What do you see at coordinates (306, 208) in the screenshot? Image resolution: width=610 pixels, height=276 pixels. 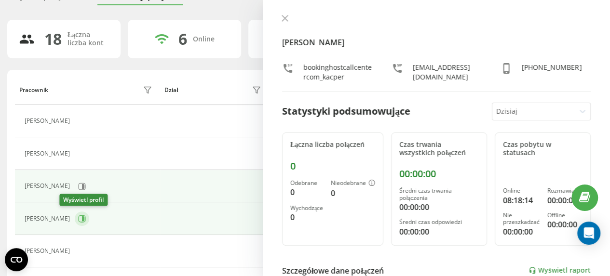 I see `div: Wychodzące` at bounding box center [306, 208].